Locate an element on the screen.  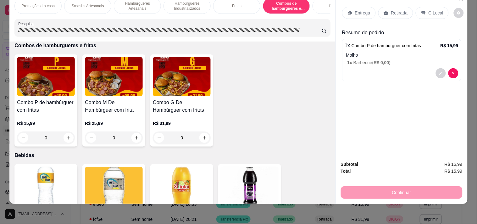
h4: Combo G De Hambúrguer com fritas is located at coordinates (182, 106).